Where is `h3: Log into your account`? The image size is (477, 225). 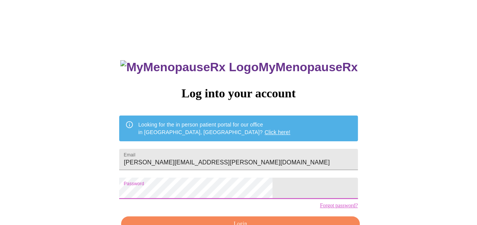
h3: Log into your account is located at coordinates (238, 93).